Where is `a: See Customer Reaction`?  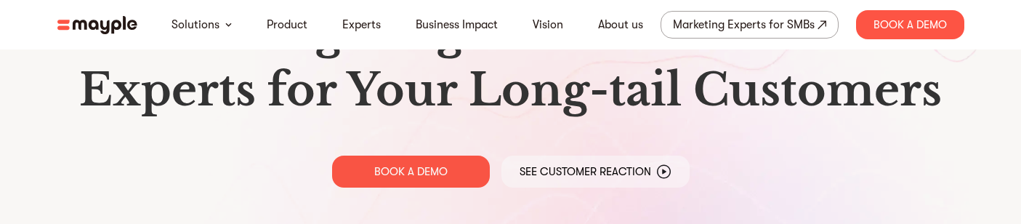
a: See Customer Reaction is located at coordinates (595, 172).